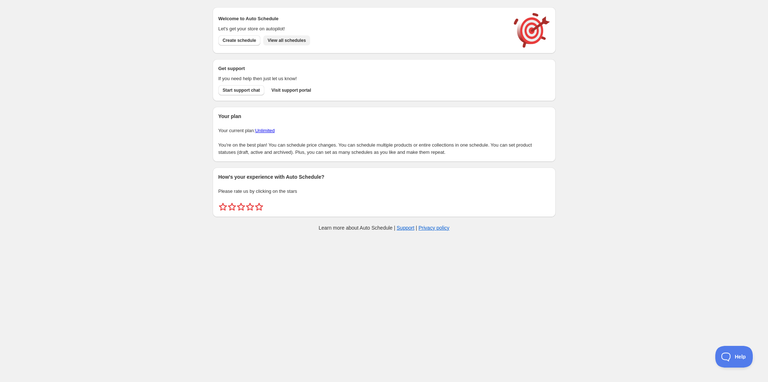  What do you see at coordinates (239, 40) in the screenshot?
I see `button: Create schedule` at bounding box center [239, 40].